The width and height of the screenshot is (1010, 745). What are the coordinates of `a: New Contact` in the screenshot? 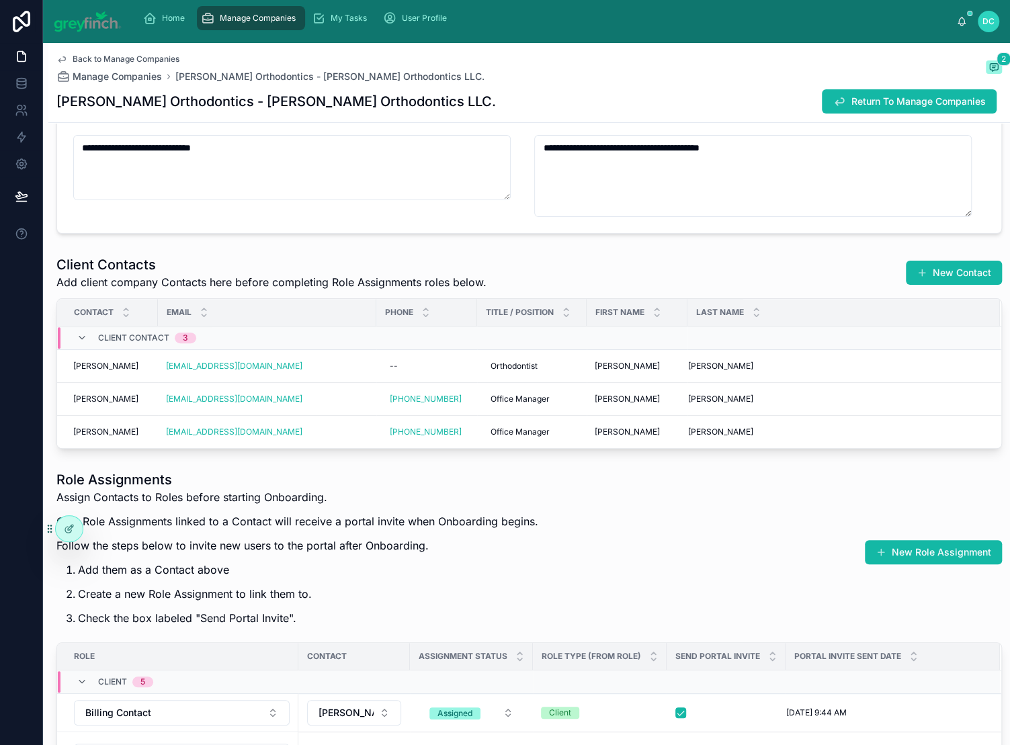 It's located at (954, 273).